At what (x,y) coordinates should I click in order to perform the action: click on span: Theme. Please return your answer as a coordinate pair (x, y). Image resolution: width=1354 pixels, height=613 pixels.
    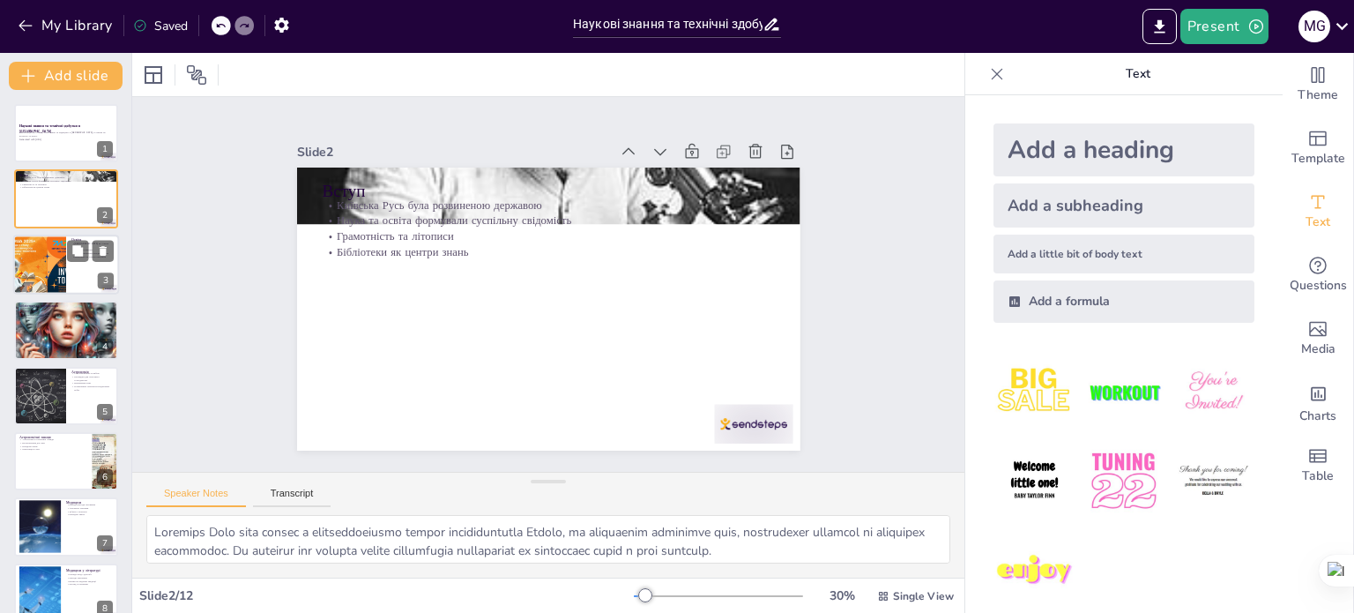
    Looking at the image, I should click on (1318, 95).